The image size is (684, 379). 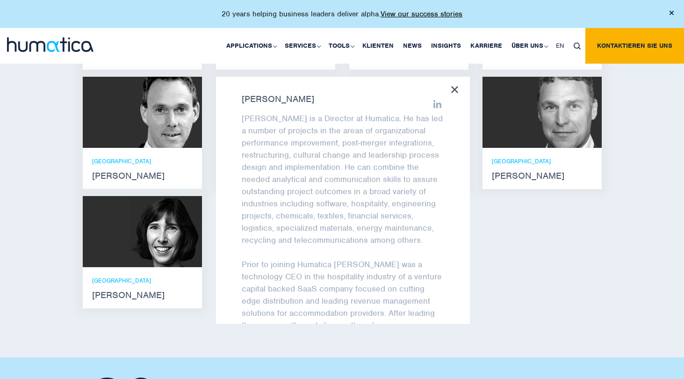 What do you see at coordinates (166, 231) in the screenshot?
I see `img: Karen Wright` at bounding box center [166, 231].